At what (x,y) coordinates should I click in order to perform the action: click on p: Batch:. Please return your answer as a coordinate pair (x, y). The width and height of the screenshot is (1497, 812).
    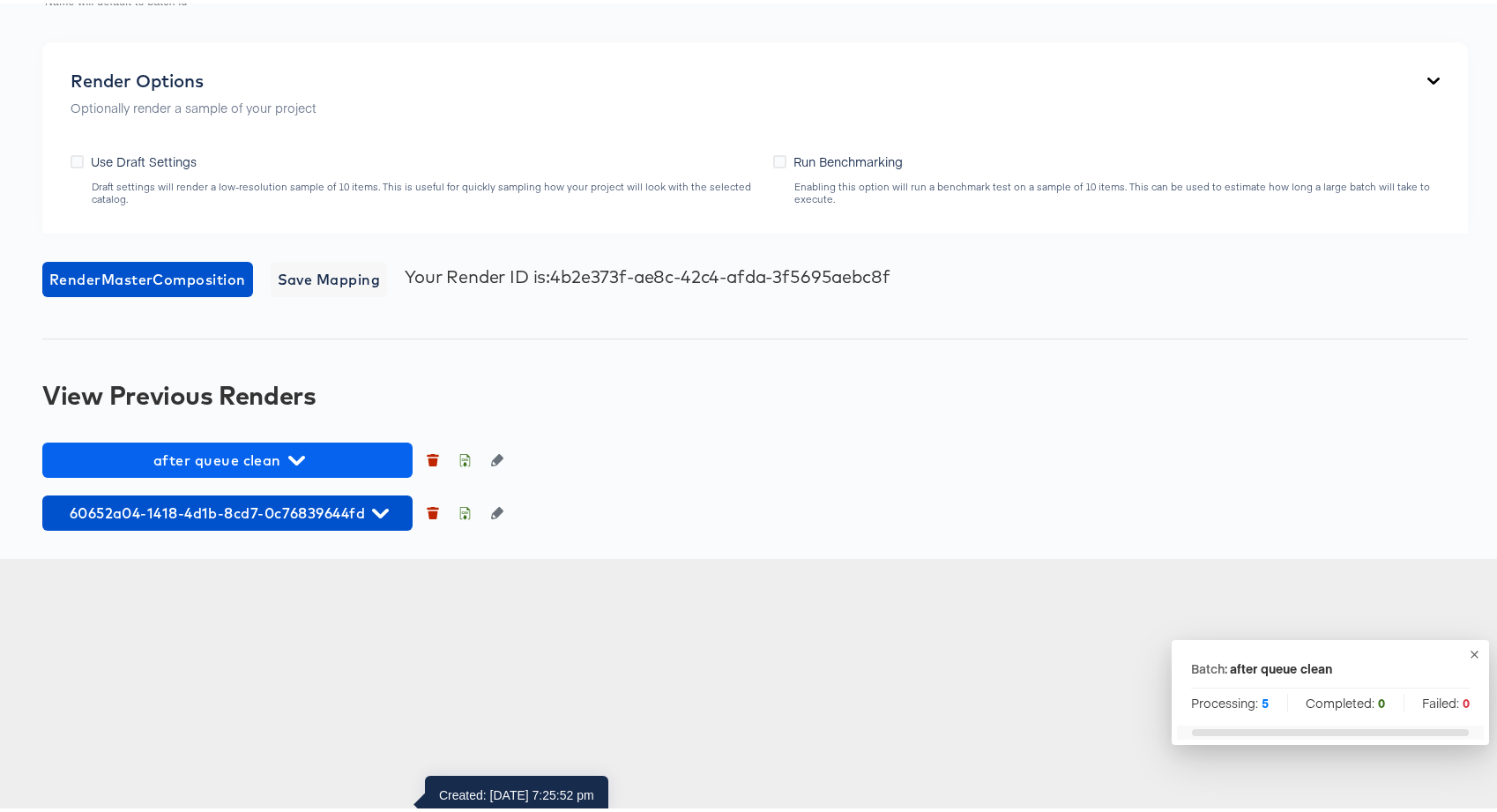
    Looking at the image, I should click on (1209, 664).